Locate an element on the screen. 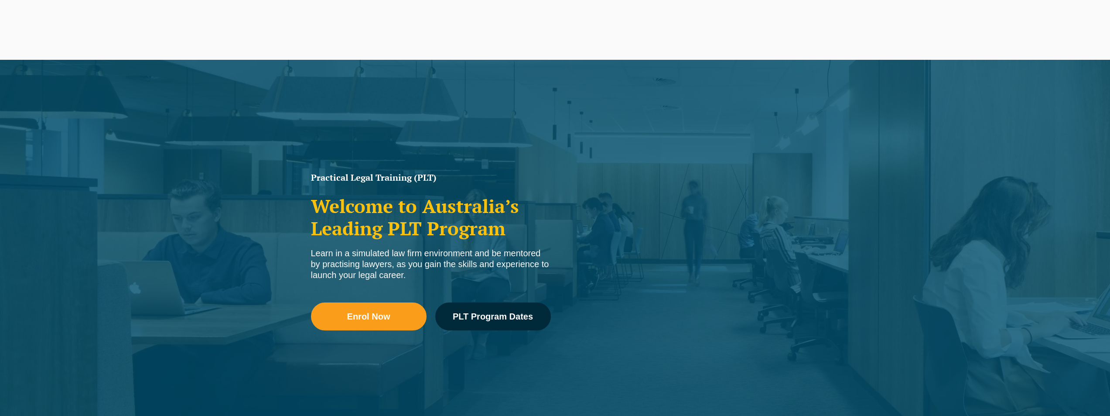  div: Learn in a simulated law firm environment and be mentored by practising lawyers, as you gain the ... is located at coordinates (431, 264).